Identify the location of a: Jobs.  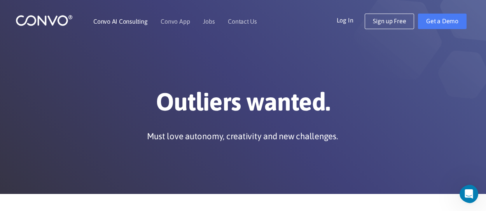
(209, 21).